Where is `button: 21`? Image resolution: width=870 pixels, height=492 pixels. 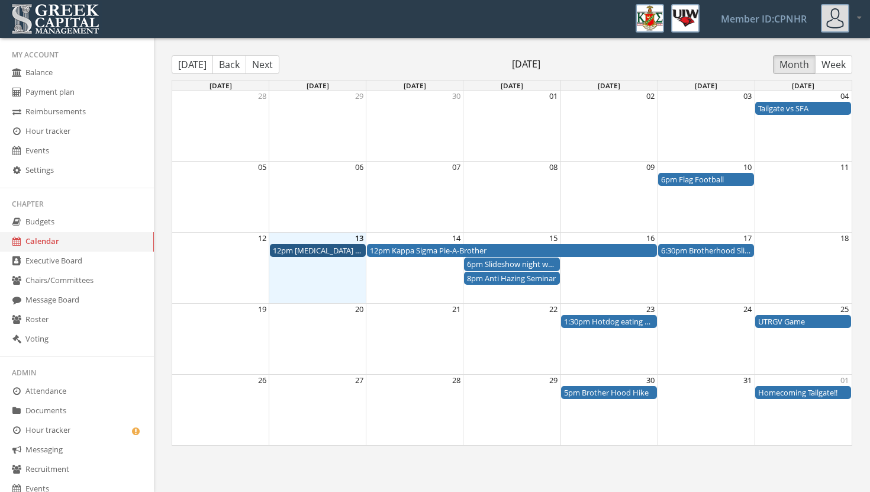
button: 21 is located at coordinates (456, 309).